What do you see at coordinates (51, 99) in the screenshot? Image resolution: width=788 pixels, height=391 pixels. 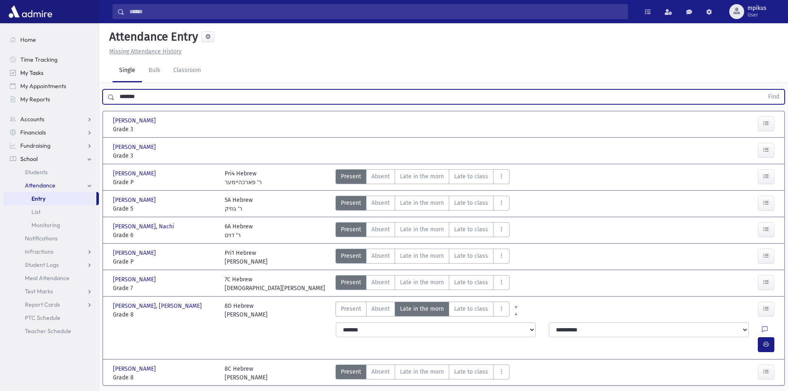 I see `a: My Reports` at bounding box center [51, 99].